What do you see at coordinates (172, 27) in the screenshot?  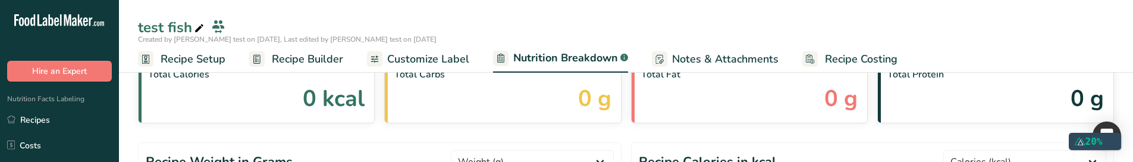 I see `div: test fish` at bounding box center [172, 27].